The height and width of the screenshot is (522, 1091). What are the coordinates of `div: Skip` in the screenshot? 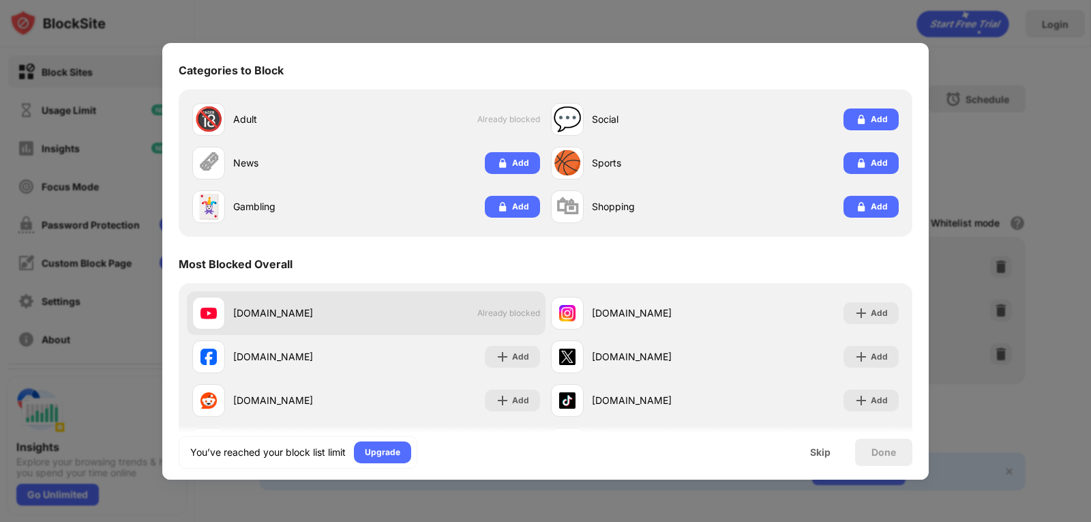 It's located at (820, 452).